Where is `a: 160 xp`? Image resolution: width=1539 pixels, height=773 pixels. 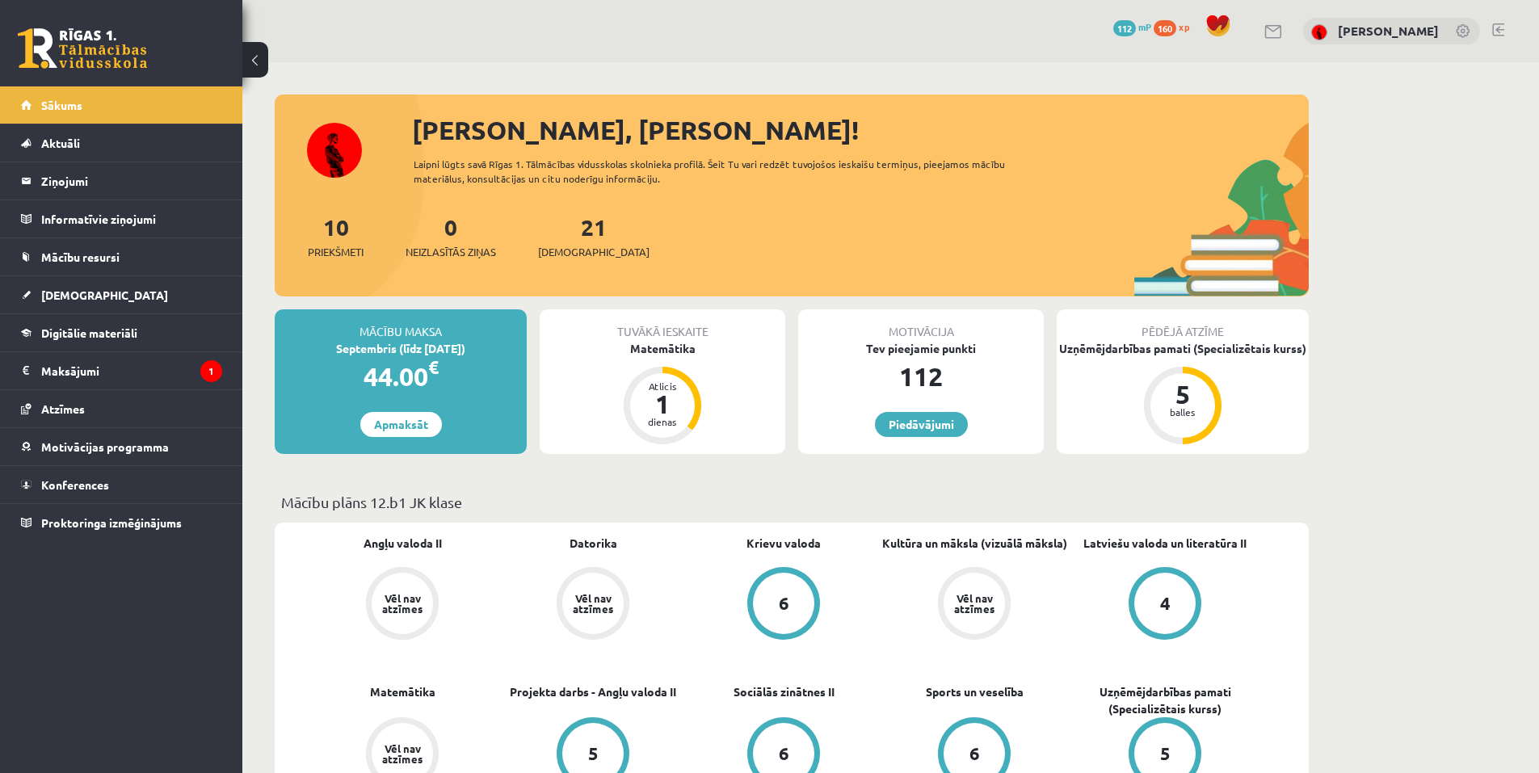 a: 160 xp is located at coordinates (1175, 27).